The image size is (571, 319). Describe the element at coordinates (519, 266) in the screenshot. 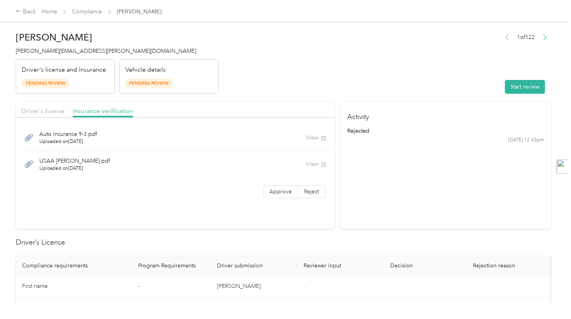

I see `th: Rejection reason` at that location.